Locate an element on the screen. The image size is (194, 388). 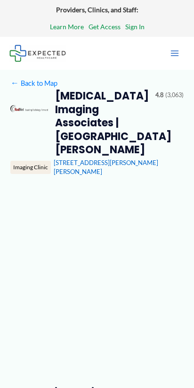
a: Get Access is located at coordinates (105, 27).